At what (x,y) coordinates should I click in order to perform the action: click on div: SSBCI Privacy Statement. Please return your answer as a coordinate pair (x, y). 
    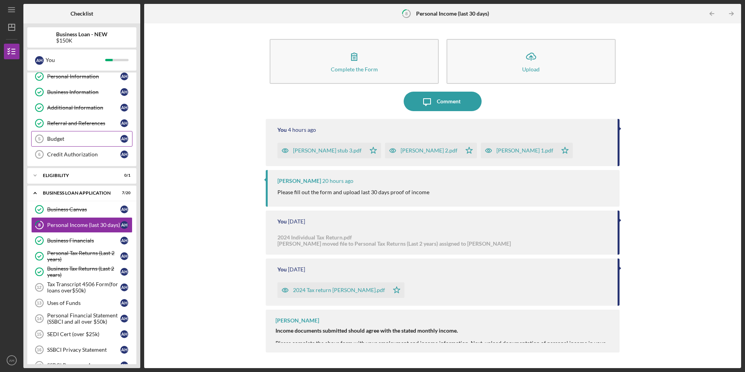
    Looking at the image, I should click on (84, 350).